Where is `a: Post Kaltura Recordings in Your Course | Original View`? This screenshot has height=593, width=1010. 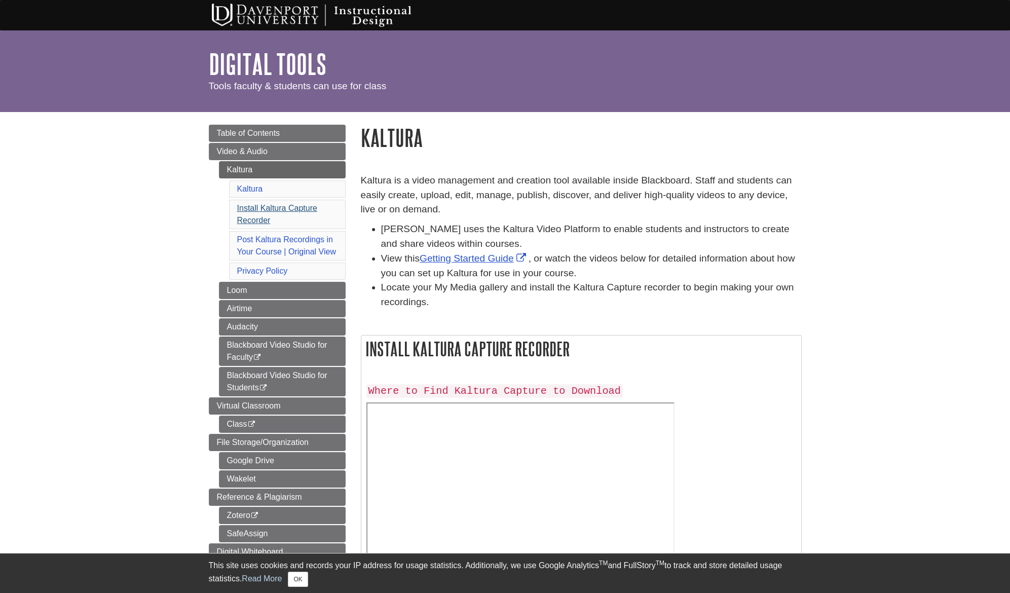
a: Post Kaltura Recordings in Your Course | Original View is located at coordinates (286, 245).